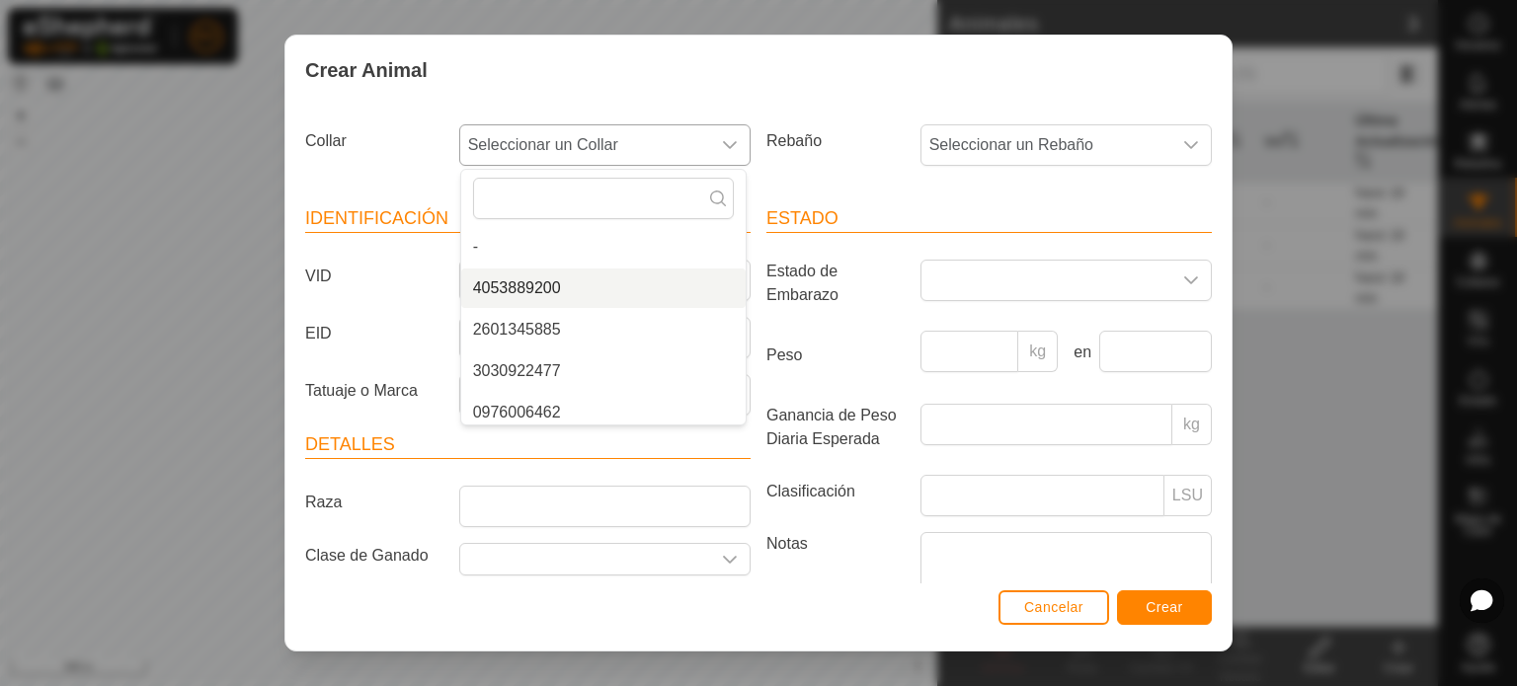  I want to click on label: Notas, so click(835, 588).